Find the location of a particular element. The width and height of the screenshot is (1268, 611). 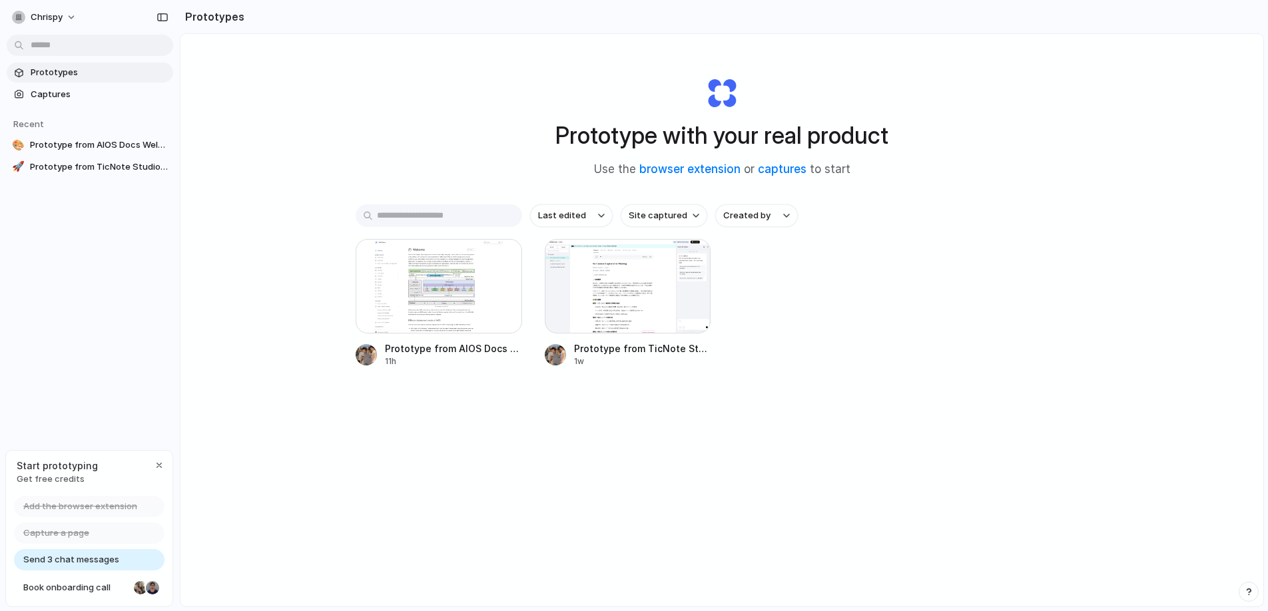

span: Use the or to start is located at coordinates (722, 170).